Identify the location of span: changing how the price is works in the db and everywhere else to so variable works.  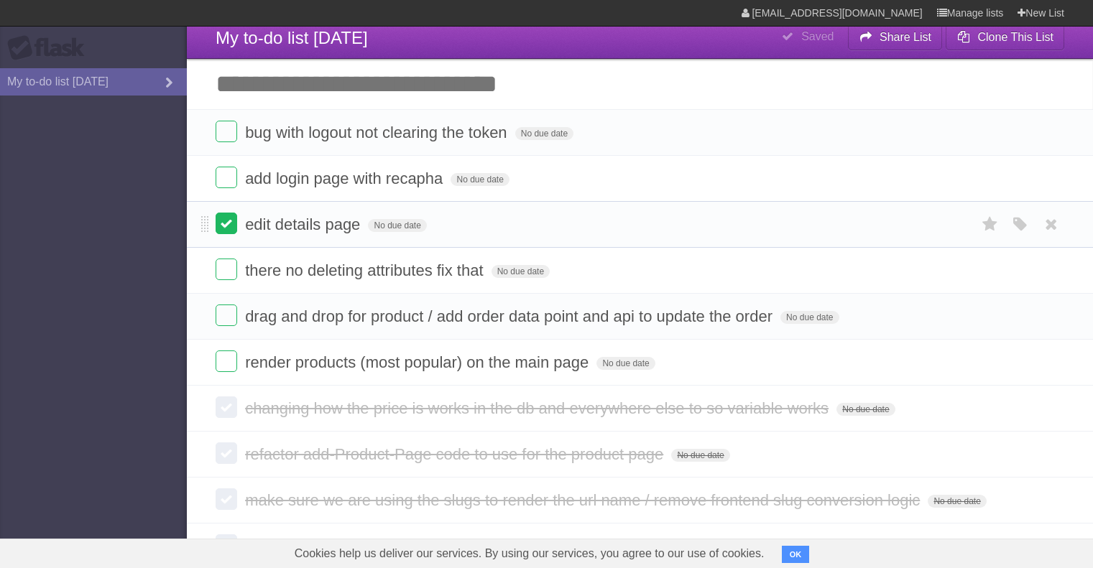
(538, 408).